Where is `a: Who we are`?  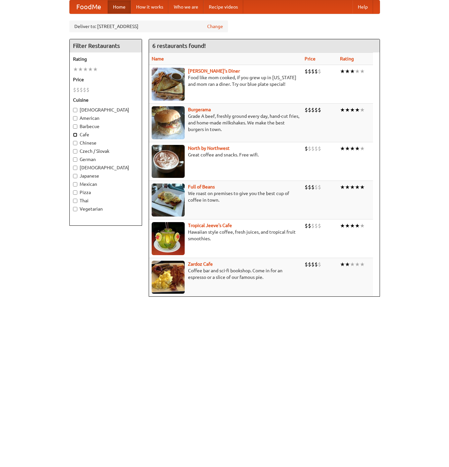
a: Who we are is located at coordinates (186, 7).